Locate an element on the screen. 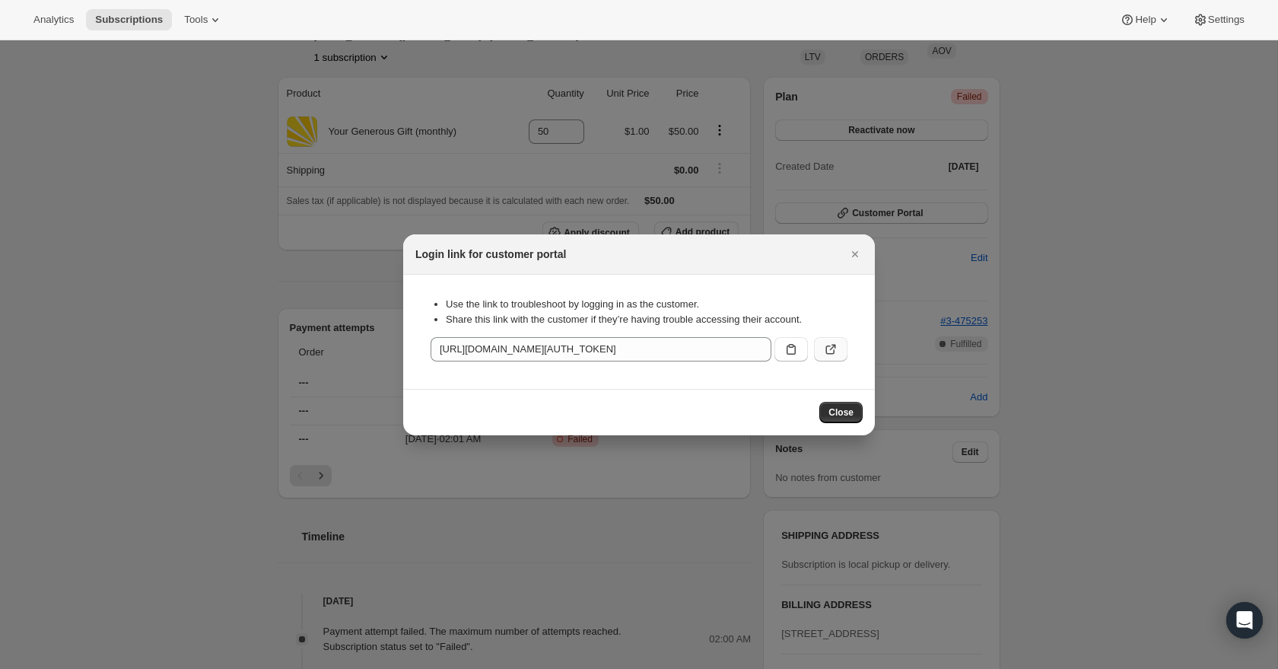 The image size is (1278, 669). span: Help is located at coordinates (1145, 20).